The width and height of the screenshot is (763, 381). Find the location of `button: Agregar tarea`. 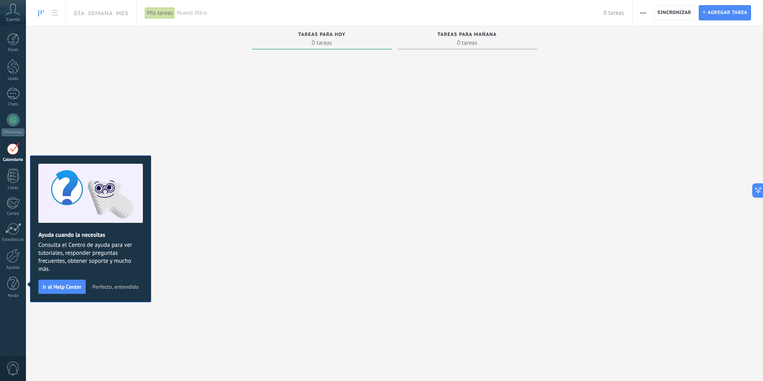

button: Agregar tarea is located at coordinates (725, 13).